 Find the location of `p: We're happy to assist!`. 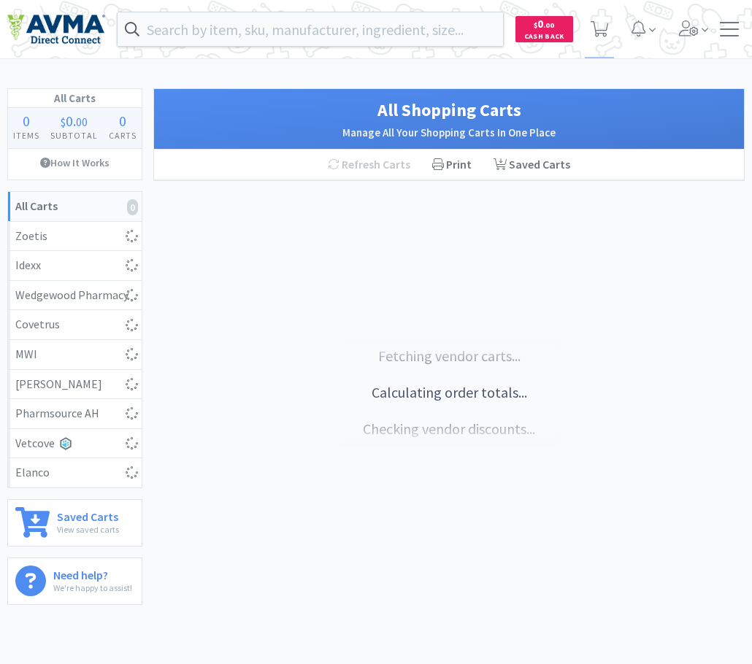

p: We're happy to assist! is located at coordinates (93, 588).